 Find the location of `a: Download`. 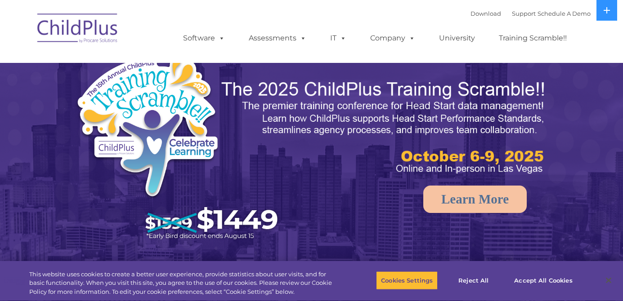

a: Download is located at coordinates (485, 13).